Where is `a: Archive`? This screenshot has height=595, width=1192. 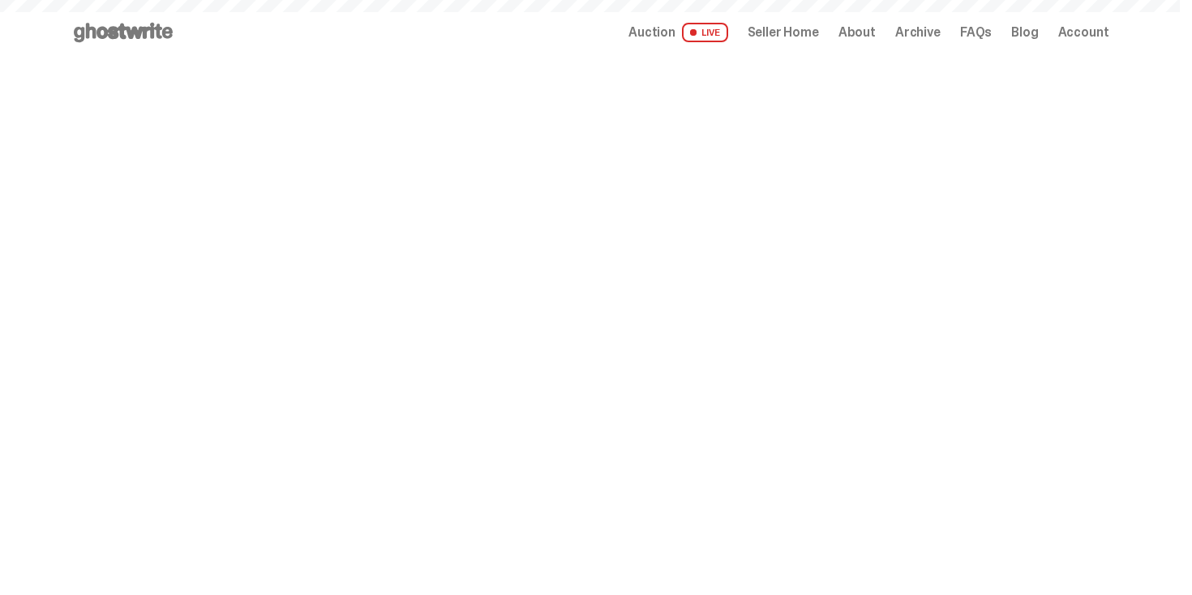 a: Archive is located at coordinates (918, 32).